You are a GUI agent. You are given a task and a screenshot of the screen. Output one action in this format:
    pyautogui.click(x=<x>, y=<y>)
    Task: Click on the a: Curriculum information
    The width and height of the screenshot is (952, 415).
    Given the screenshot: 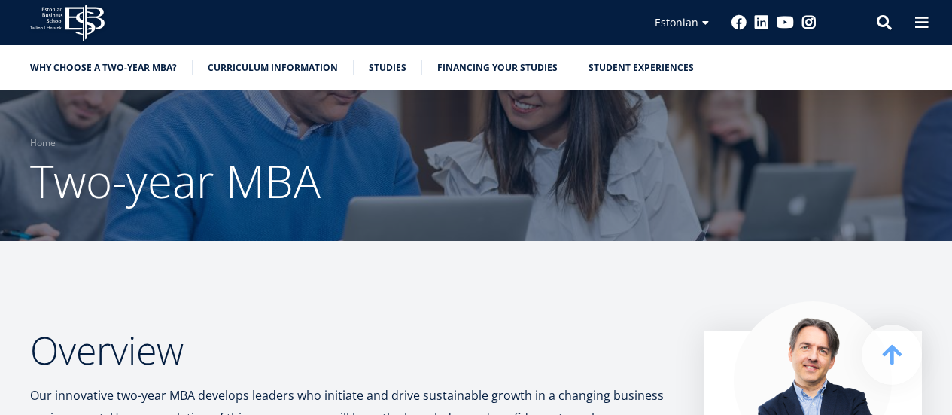 What is the action you would take?
    pyautogui.click(x=272, y=68)
    